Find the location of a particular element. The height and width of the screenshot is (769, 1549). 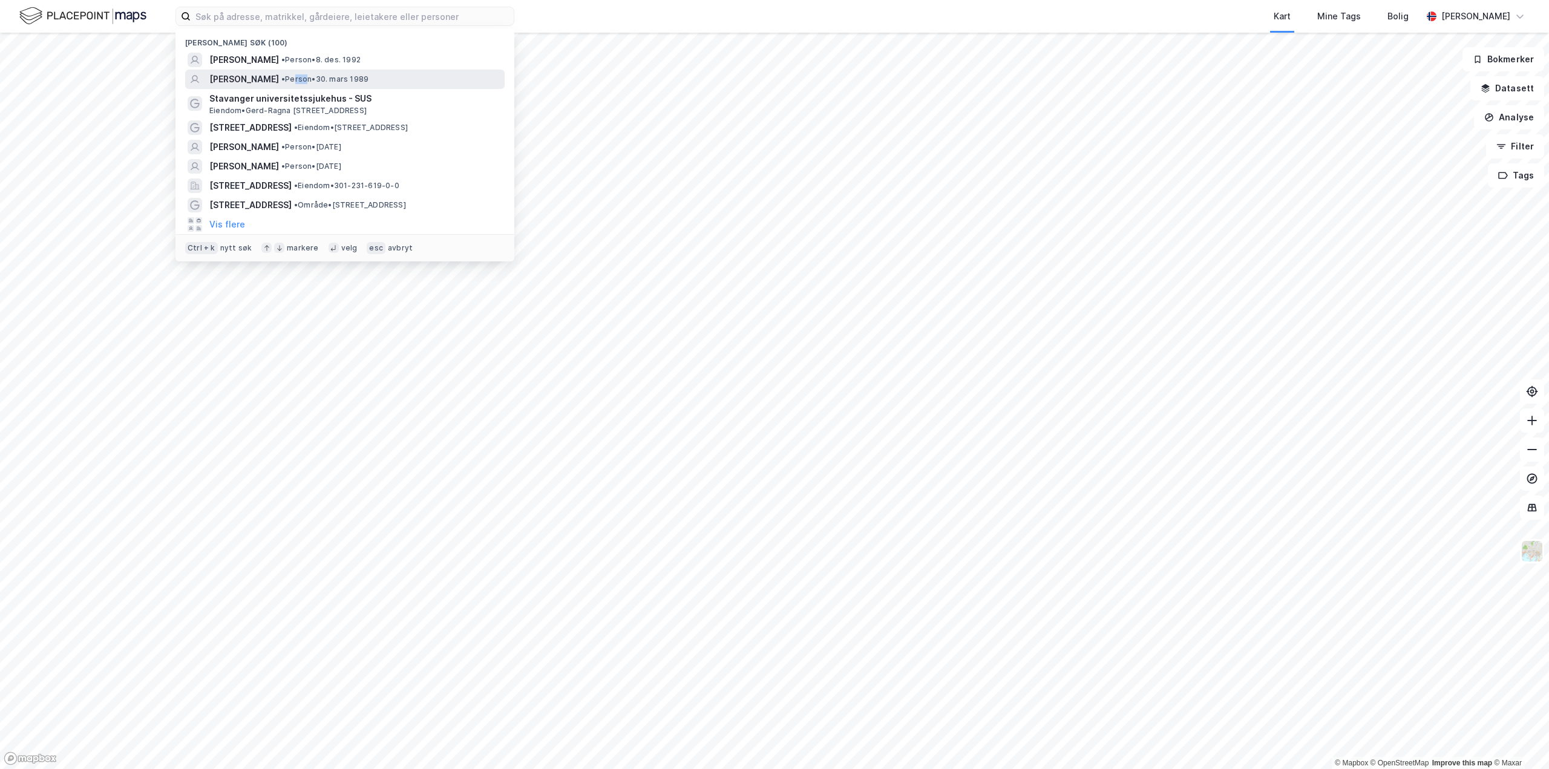

div: markere is located at coordinates (302, 248).